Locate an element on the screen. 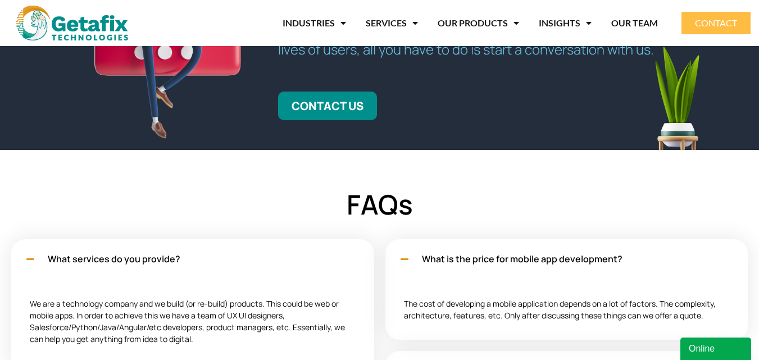 Image resolution: width=759 pixels, height=360 pixels. div: Online is located at coordinates (35, 13).